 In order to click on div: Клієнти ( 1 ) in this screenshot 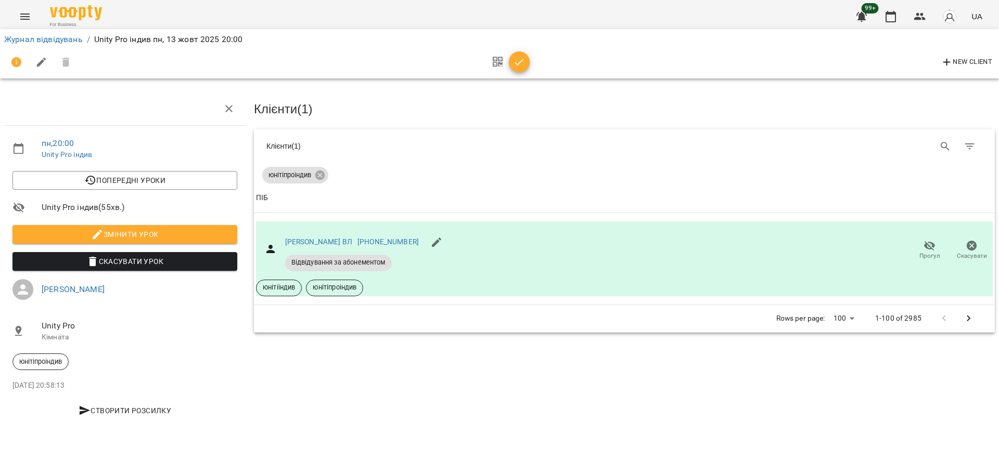, I will do `click(441, 146)`.